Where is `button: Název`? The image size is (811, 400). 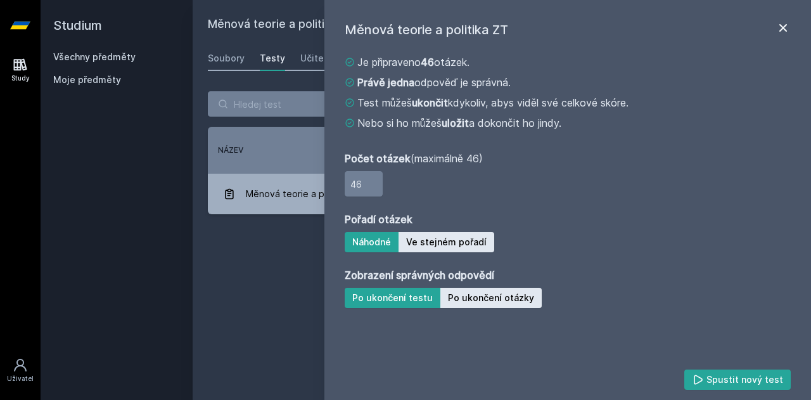 button: Název is located at coordinates (231, 150).